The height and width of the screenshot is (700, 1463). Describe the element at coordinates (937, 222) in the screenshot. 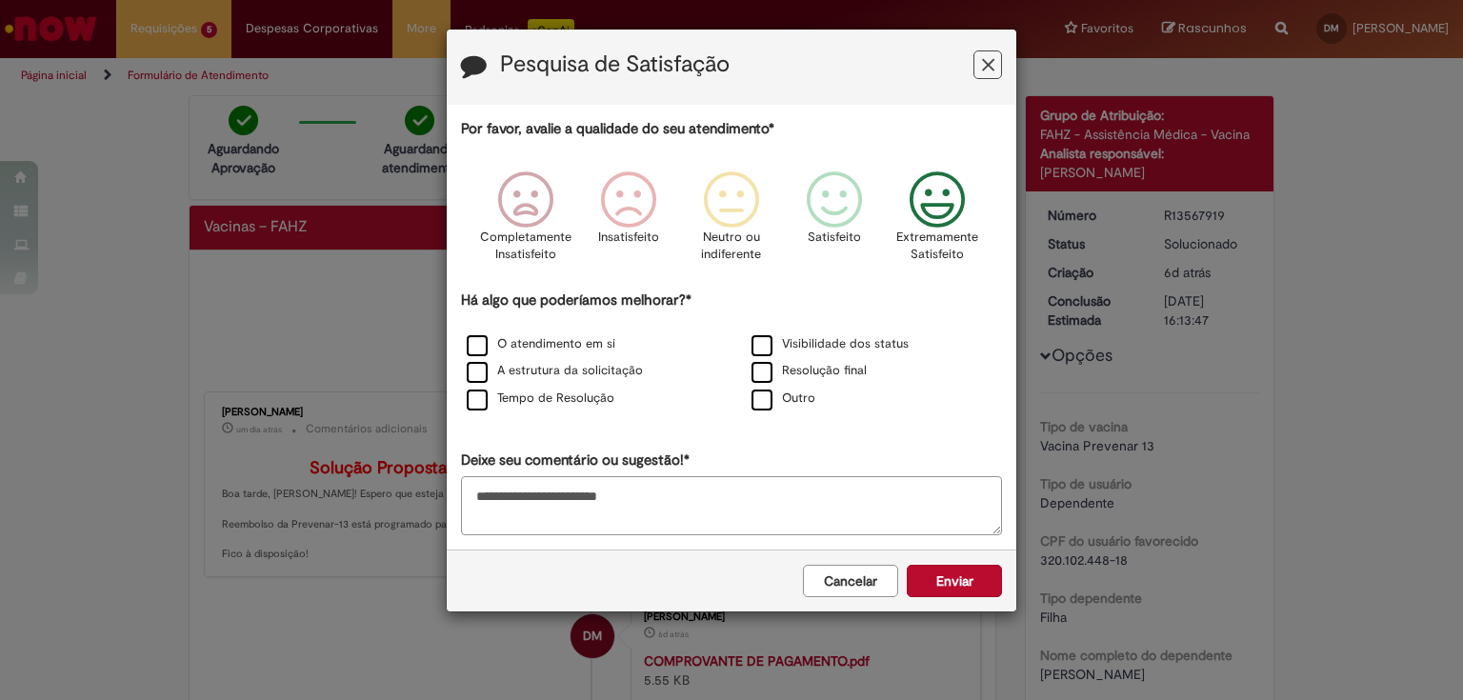

I see `div: Extremamente Satisfeito` at that location.